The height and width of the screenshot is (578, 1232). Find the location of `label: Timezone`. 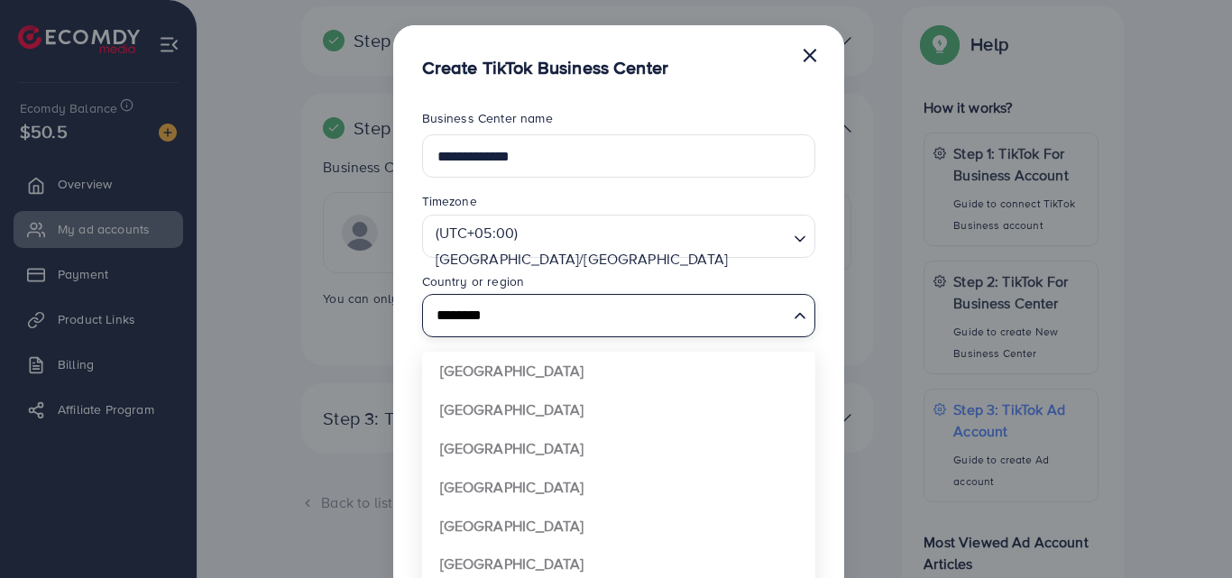

label: Timezone is located at coordinates (449, 201).